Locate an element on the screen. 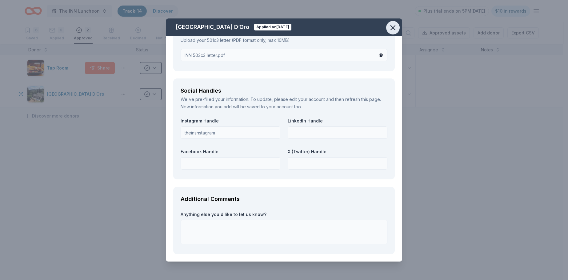  div: INN 503c3 letter.pdf is located at coordinates (205, 55).